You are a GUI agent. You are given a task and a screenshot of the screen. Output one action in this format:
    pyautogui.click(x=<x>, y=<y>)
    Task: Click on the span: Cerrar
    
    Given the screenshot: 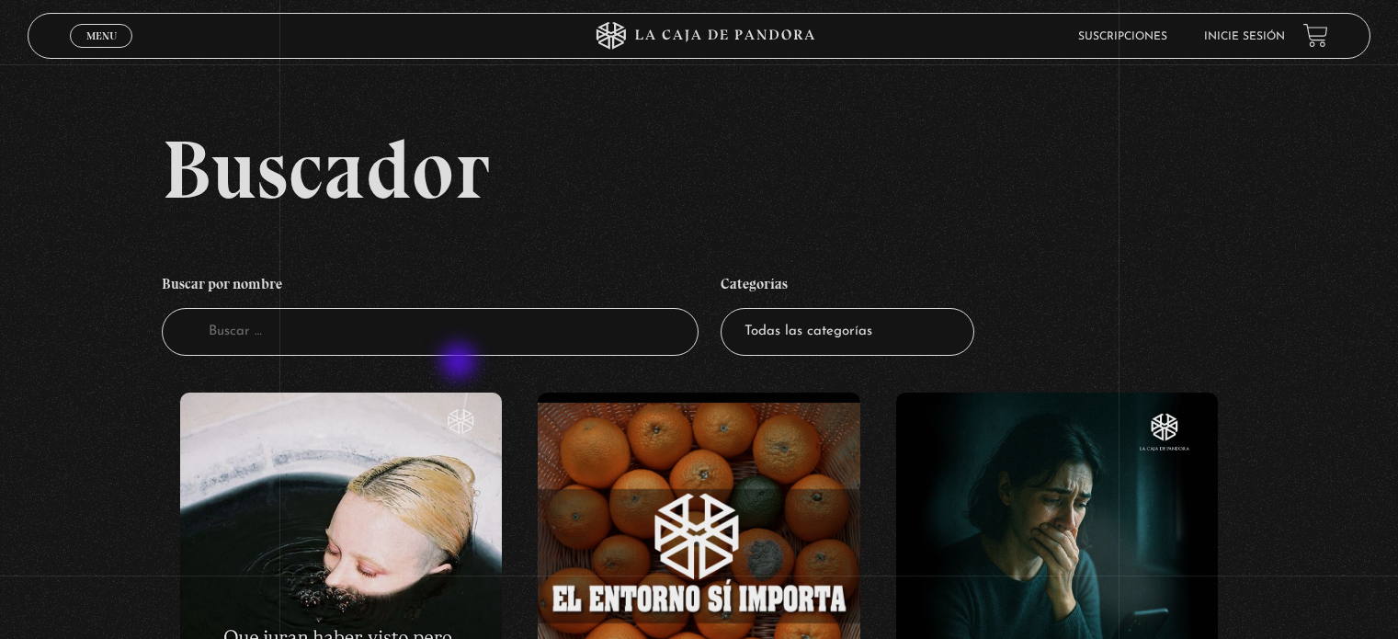 What is the action you would take?
    pyautogui.click(x=101, y=52)
    